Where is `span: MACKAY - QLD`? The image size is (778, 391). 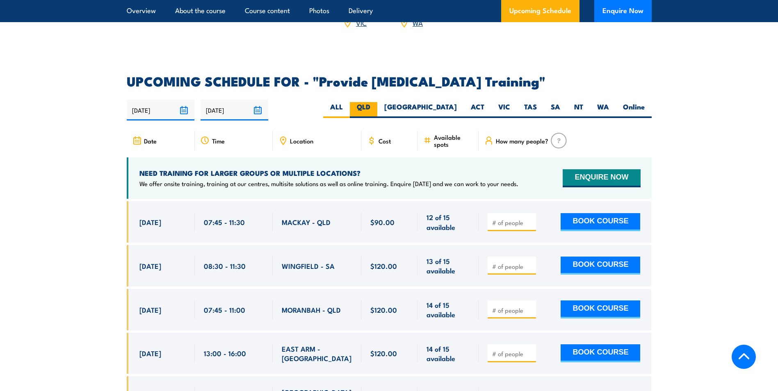 span: MACKAY - QLD is located at coordinates (306, 222).